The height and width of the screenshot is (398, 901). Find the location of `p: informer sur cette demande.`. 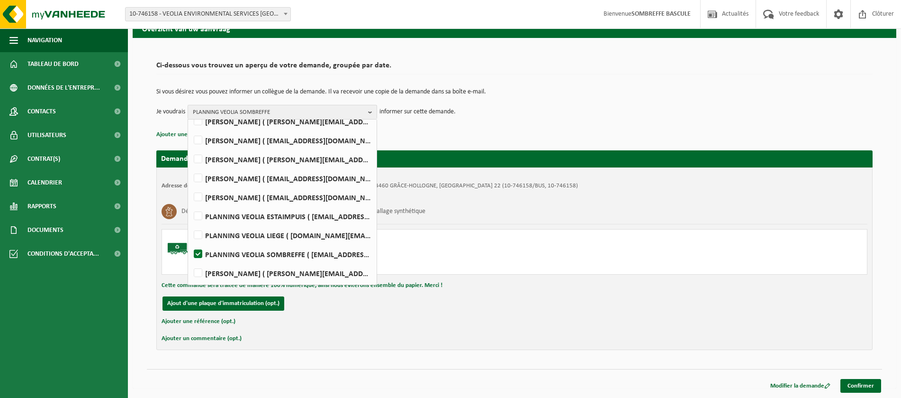

p: informer sur cette demande. is located at coordinates (417, 112).